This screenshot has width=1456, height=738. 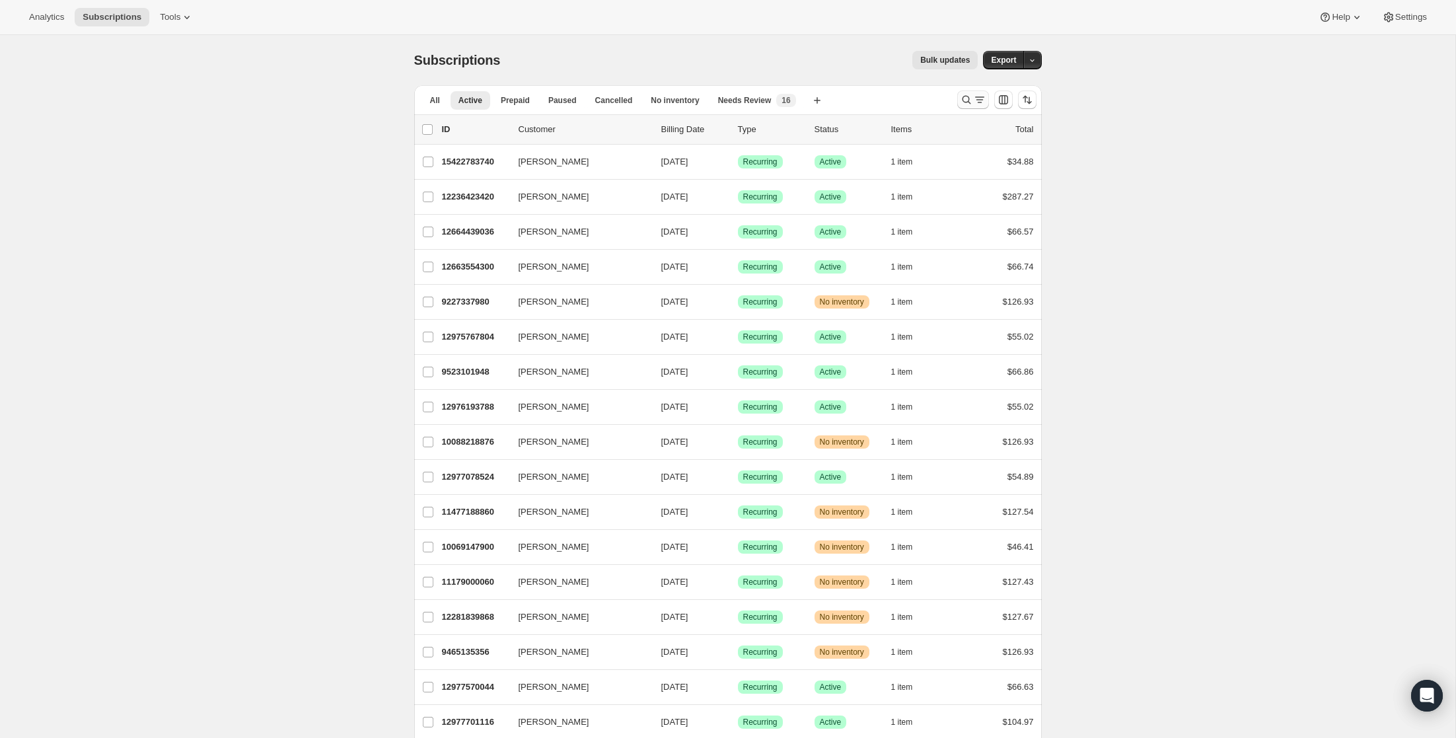 What do you see at coordinates (475, 129) in the screenshot?
I see `p: ID` at bounding box center [475, 129].